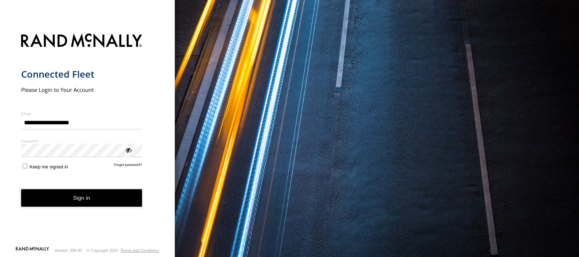 The height and width of the screenshot is (257, 579). What do you see at coordinates (140, 250) in the screenshot?
I see `a: Terms and Conditions` at bounding box center [140, 250].